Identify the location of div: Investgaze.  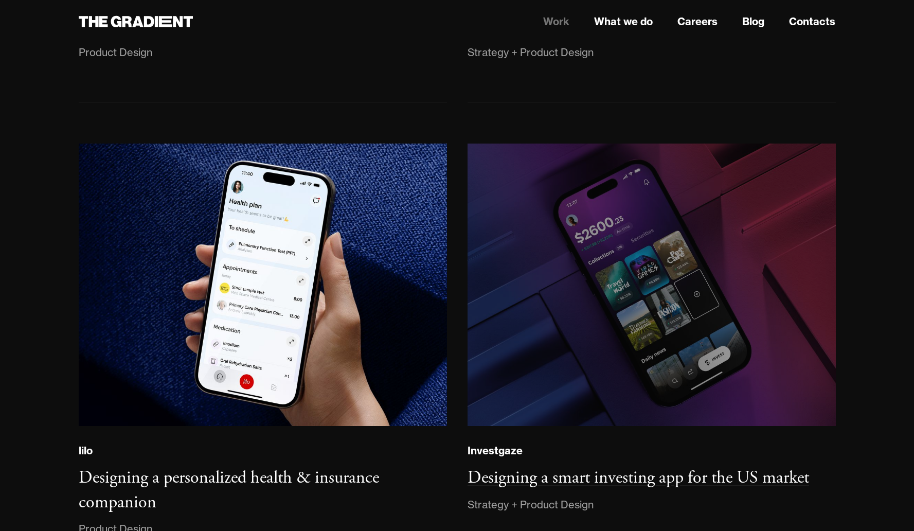
(495, 450).